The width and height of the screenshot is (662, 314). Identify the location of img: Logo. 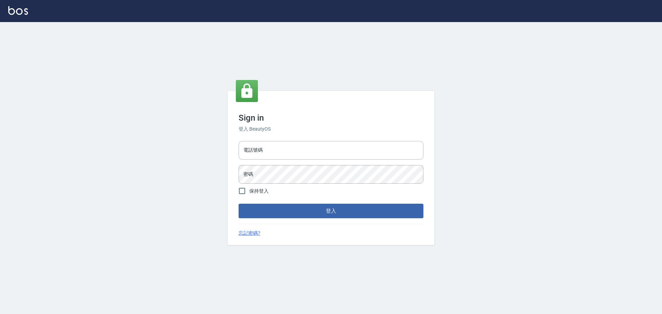
(18, 10).